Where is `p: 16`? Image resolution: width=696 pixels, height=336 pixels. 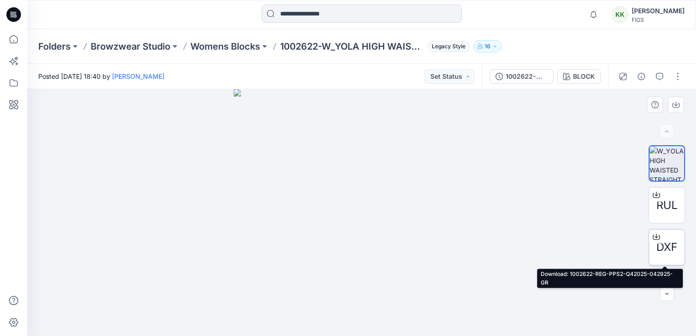 p: 16 is located at coordinates (487, 46).